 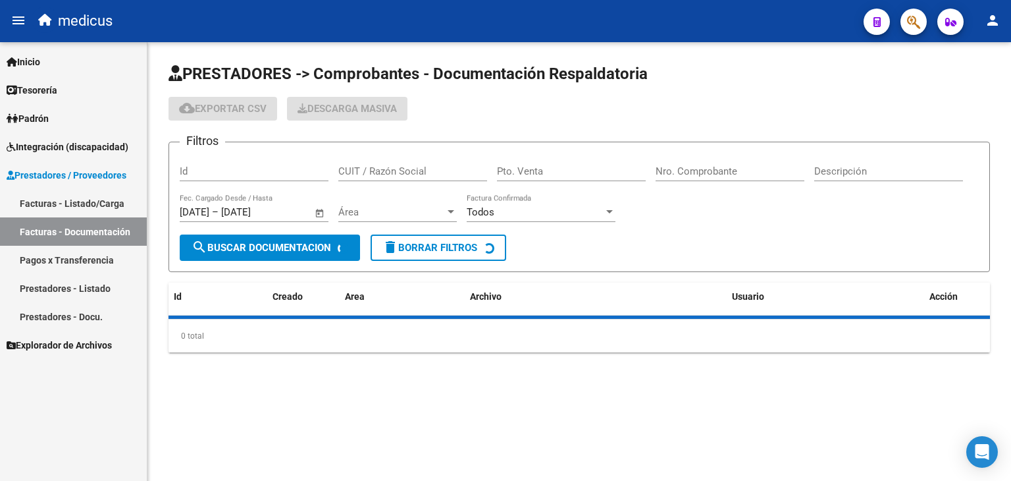 What do you see at coordinates (261, 248) in the screenshot?
I see `span: Buscar Documentacion` at bounding box center [261, 248].